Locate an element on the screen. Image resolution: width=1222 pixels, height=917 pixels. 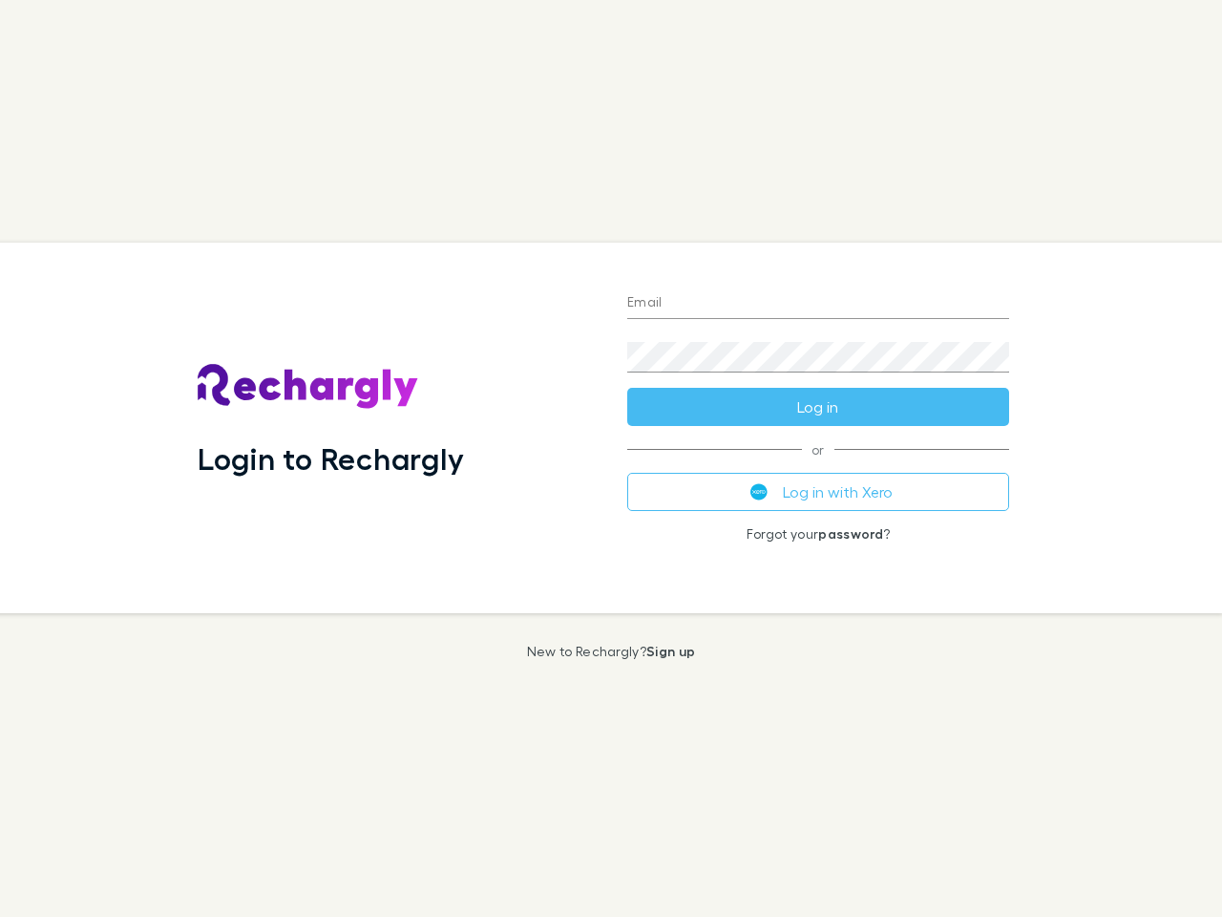
button: Log in with Xero is located at coordinates (818, 492).